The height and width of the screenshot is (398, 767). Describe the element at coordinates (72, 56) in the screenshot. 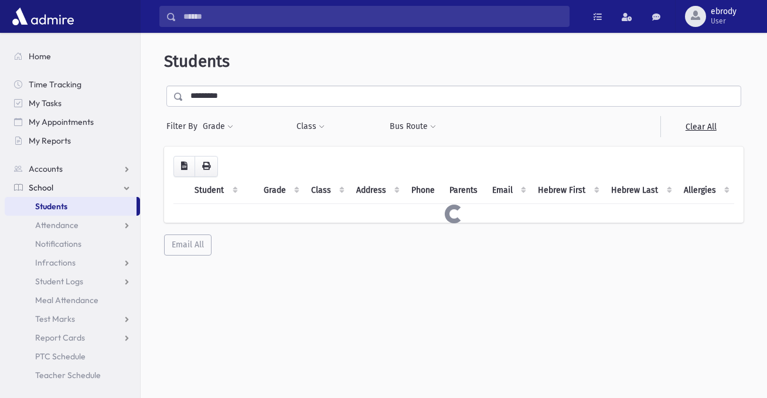

I see `a: Home` at that location.